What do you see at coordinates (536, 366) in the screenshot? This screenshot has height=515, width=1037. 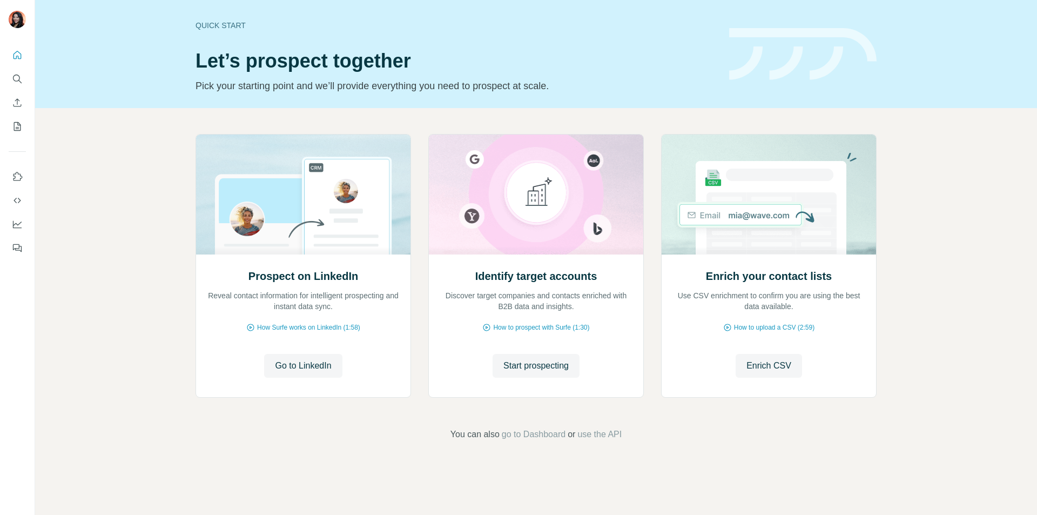 I see `button: Start prospecting` at bounding box center [536, 366].